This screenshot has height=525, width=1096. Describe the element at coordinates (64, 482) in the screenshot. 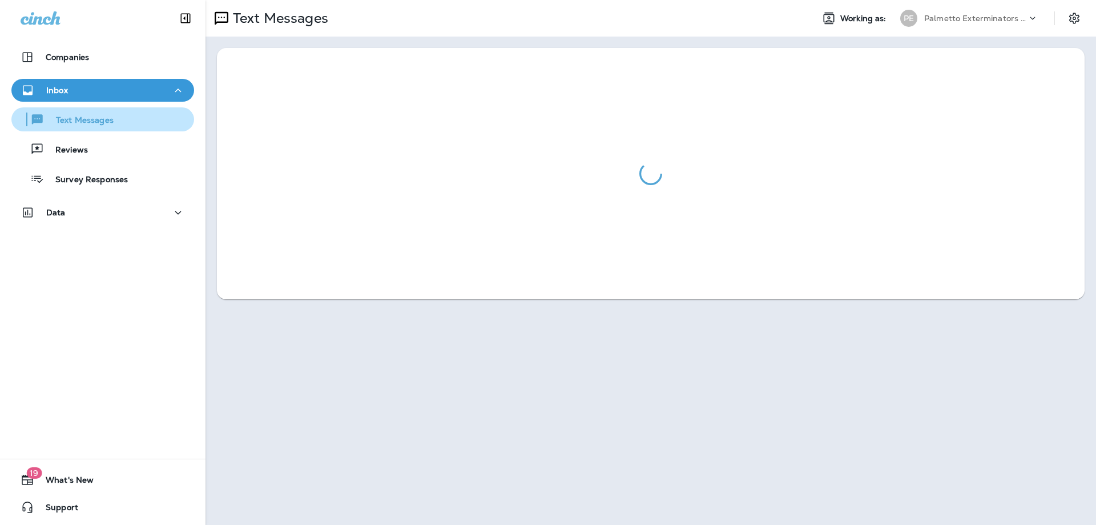

I see `span: What's New` at that location.